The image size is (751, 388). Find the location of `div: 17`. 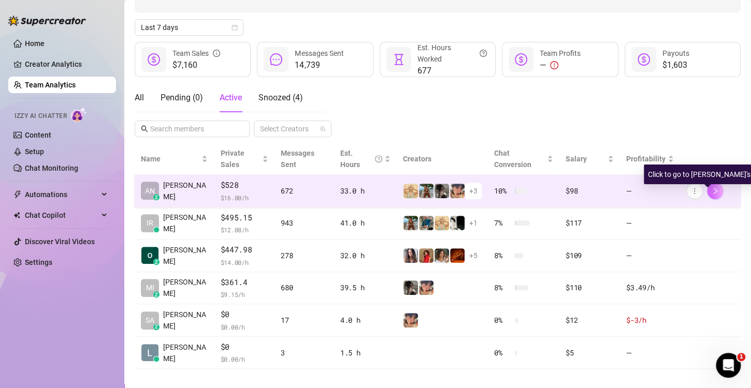

div: 17 is located at coordinates (304, 320).